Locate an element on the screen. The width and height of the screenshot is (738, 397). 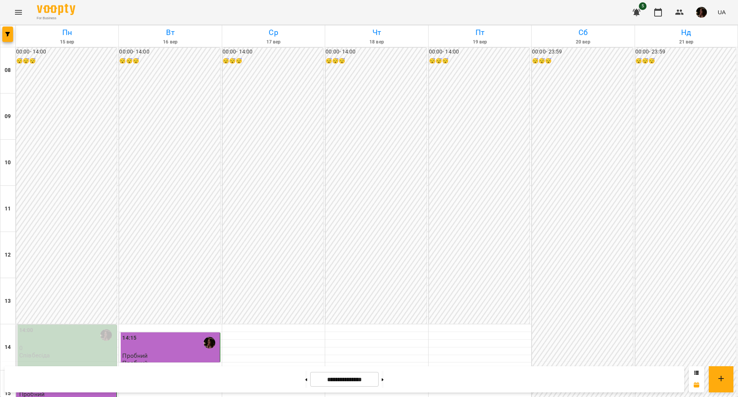
h6: Пт is located at coordinates (480, 32).